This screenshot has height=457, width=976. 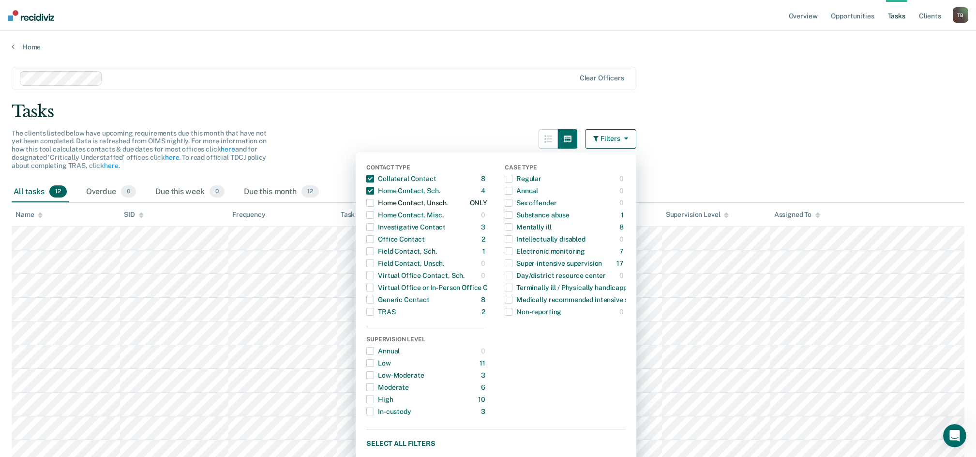 I want to click on div: Due this month12, so click(x=281, y=192).